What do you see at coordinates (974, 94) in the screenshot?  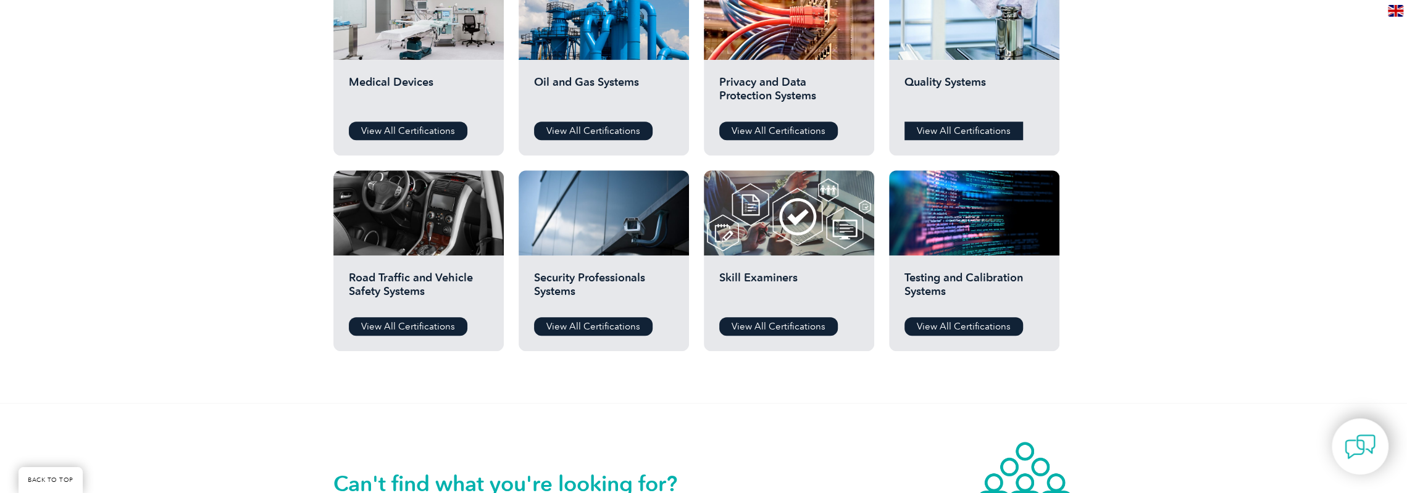 I see `h2: Quality Systems` at bounding box center [974, 94].